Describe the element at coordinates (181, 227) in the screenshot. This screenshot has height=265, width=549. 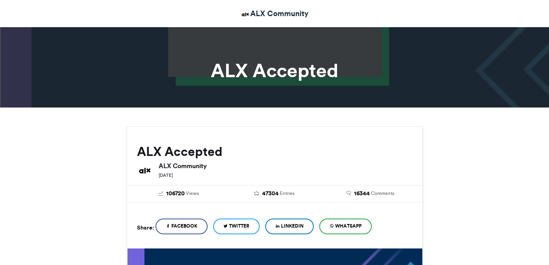
I see `a: Facebook` at that location.